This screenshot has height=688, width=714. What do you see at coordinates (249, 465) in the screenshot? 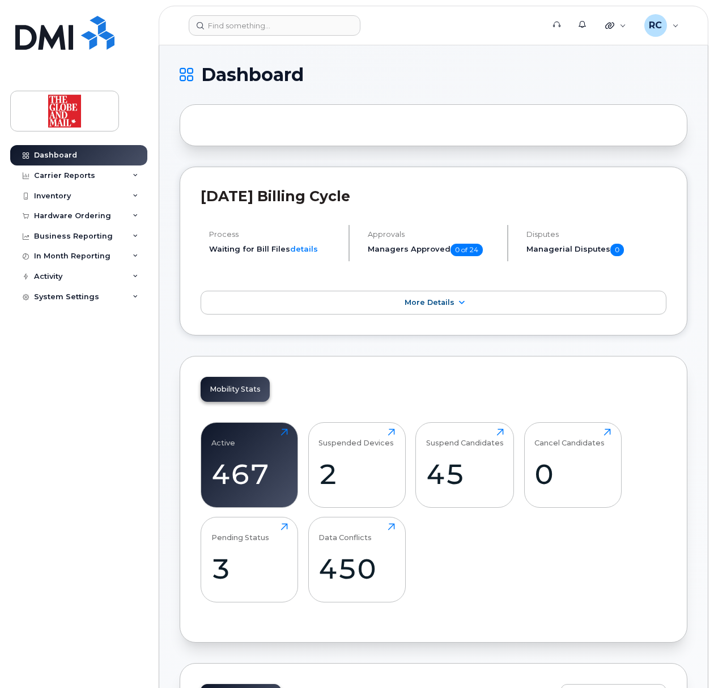
I see `a: Active467` at bounding box center [249, 465].